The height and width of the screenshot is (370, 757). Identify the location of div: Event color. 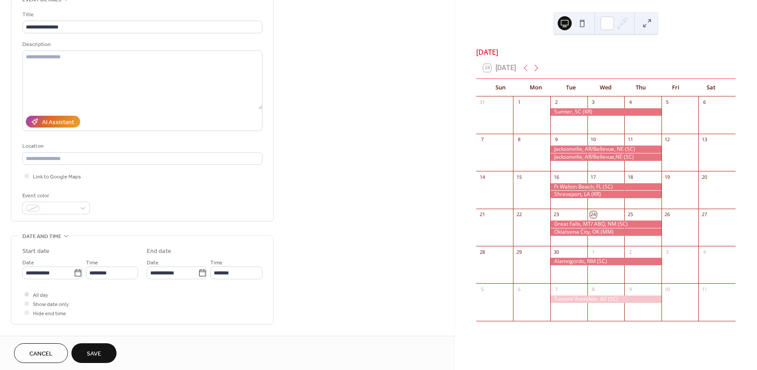
(55, 195).